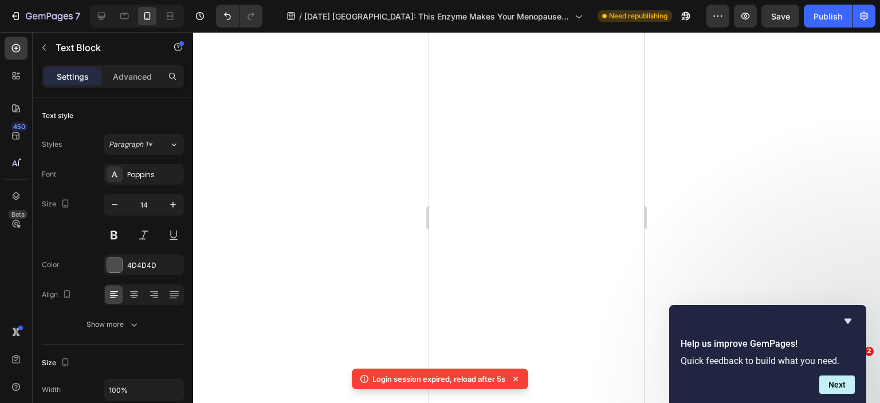 This screenshot has width=880, height=403. Describe the element at coordinates (869, 351) in the screenshot. I see `span: 2` at that location.